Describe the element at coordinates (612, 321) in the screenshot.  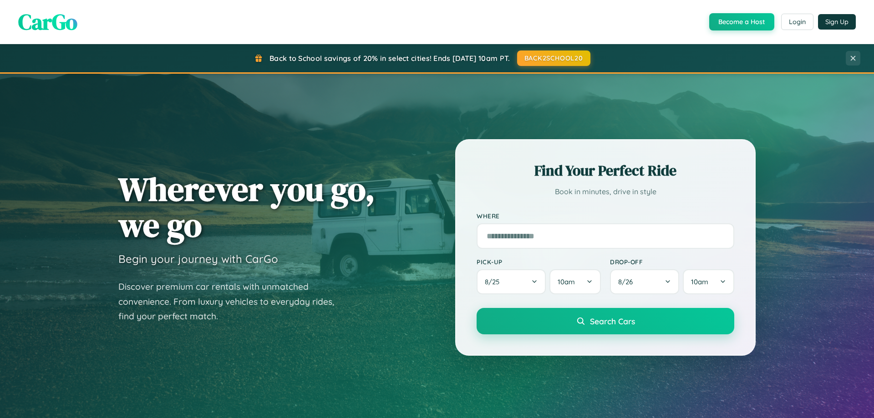
I see `span: Search Cars` at that location.